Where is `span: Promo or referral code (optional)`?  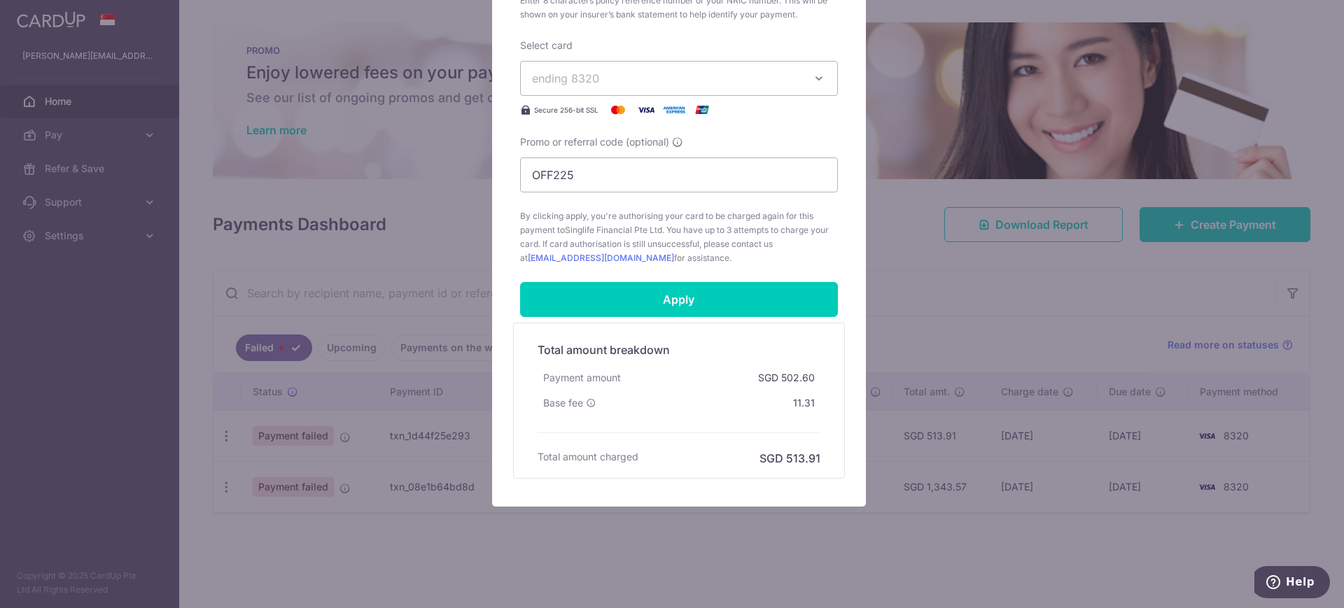
span: Promo or referral code (optional) is located at coordinates (594, 142).